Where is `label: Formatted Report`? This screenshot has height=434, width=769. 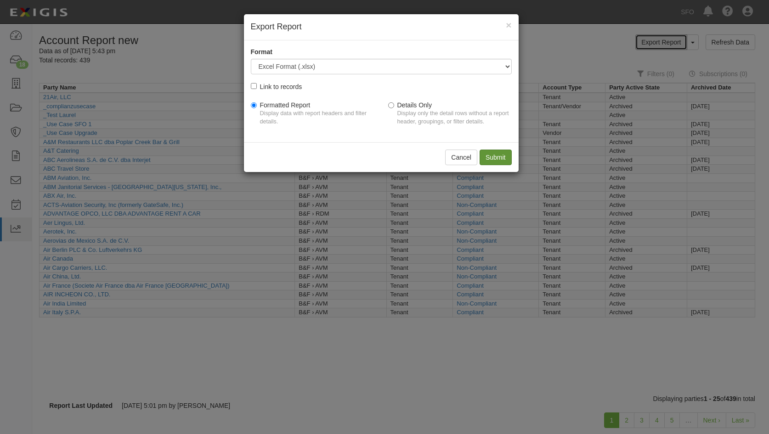 label: Formatted Report is located at coordinates (312, 116).